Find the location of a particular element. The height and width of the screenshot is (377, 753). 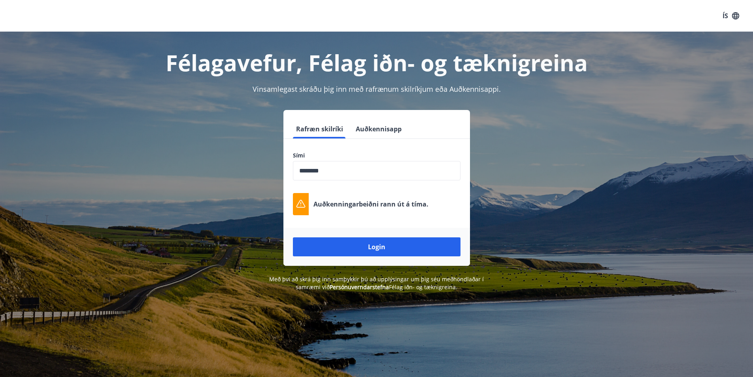

label: Sími is located at coordinates (377, 155).